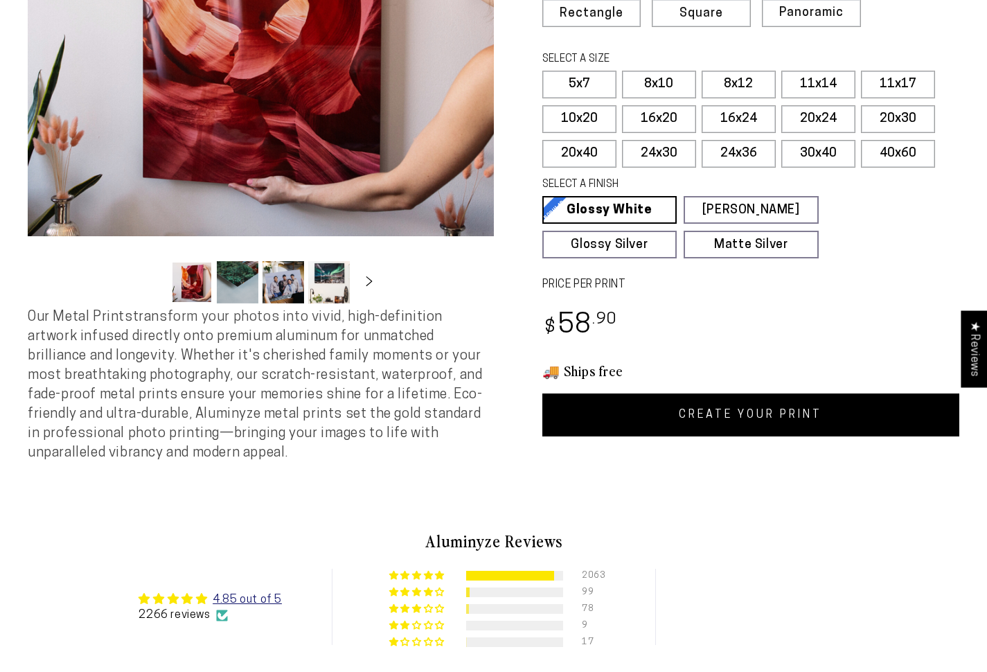  I want to click on button: Load image 4 in gallery view, so click(329, 282).